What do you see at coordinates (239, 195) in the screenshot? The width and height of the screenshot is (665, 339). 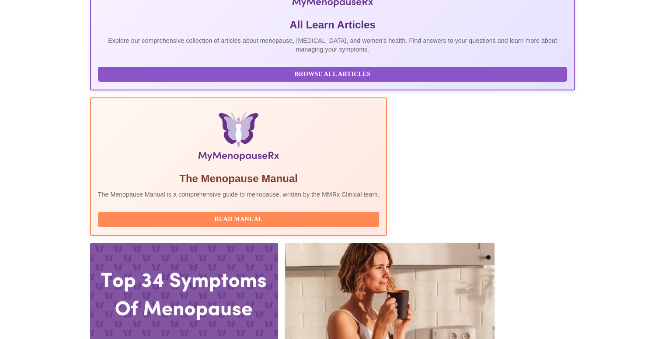 I see `p: The Menopause Manual is a comprehensive guide to menopause, written by the MMRx Clinical team.` at bounding box center [239, 195].